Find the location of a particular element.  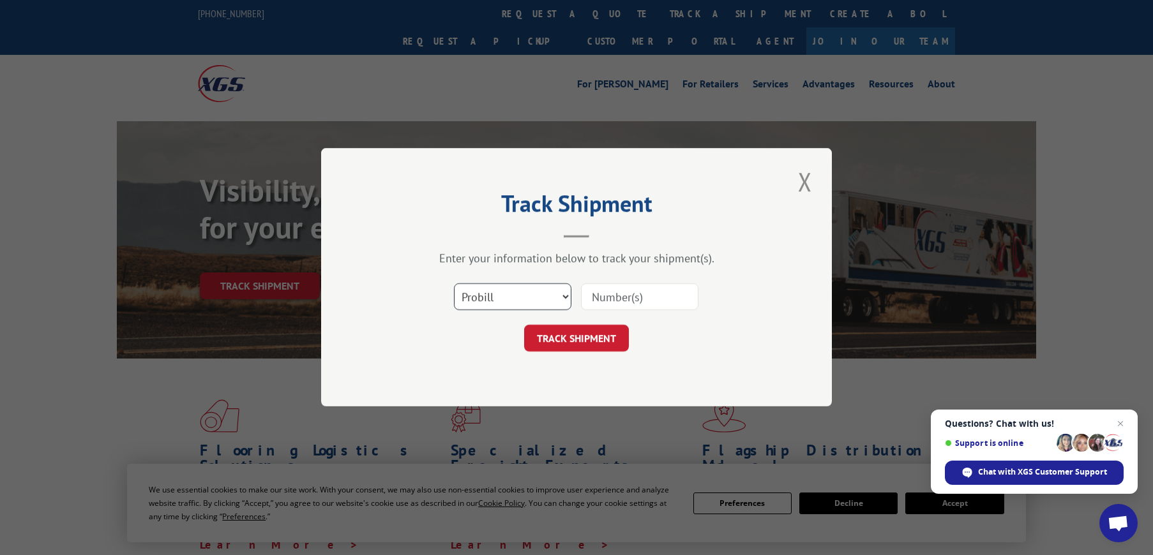

div: Enter your information below to track your shipment(s). is located at coordinates (576, 259).